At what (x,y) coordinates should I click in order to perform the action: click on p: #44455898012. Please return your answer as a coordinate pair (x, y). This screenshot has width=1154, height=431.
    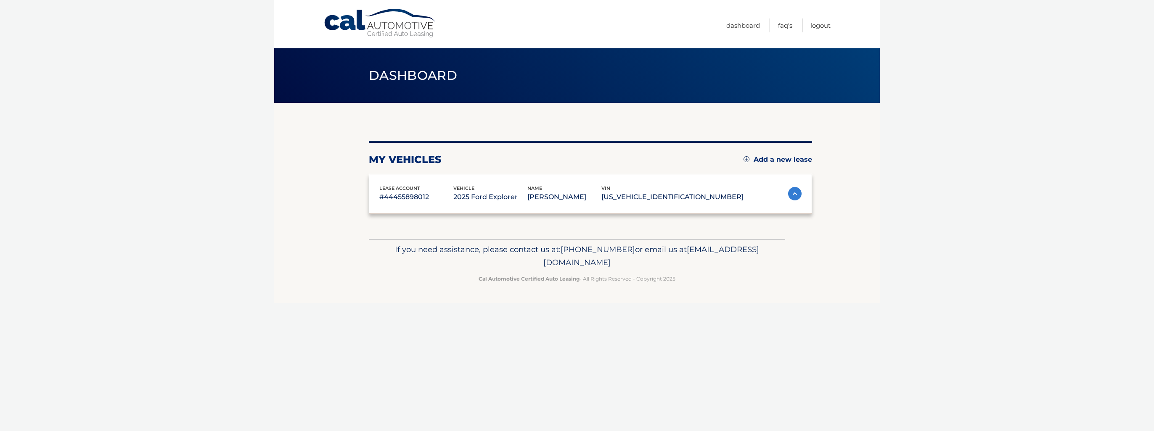
    Looking at the image, I should click on (416, 197).